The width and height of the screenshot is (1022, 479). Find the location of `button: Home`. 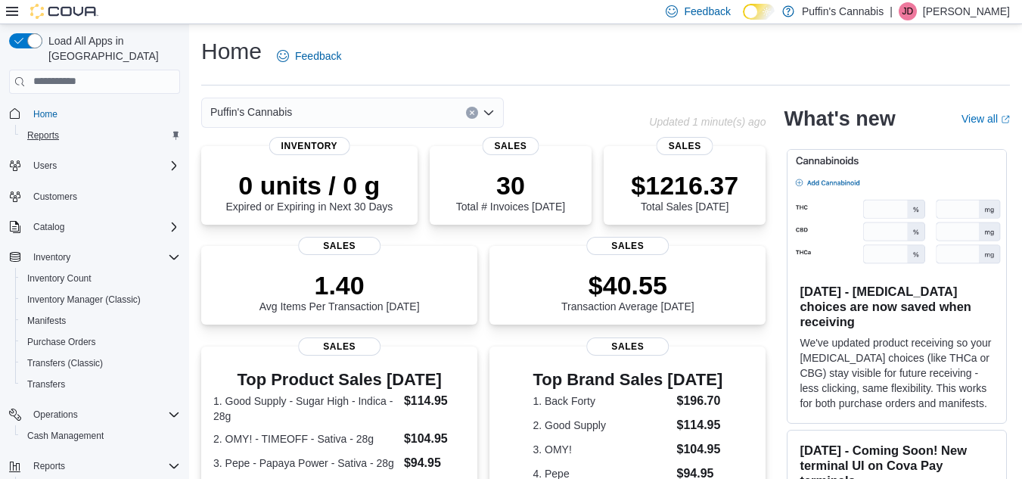

button: Home is located at coordinates (95, 113).